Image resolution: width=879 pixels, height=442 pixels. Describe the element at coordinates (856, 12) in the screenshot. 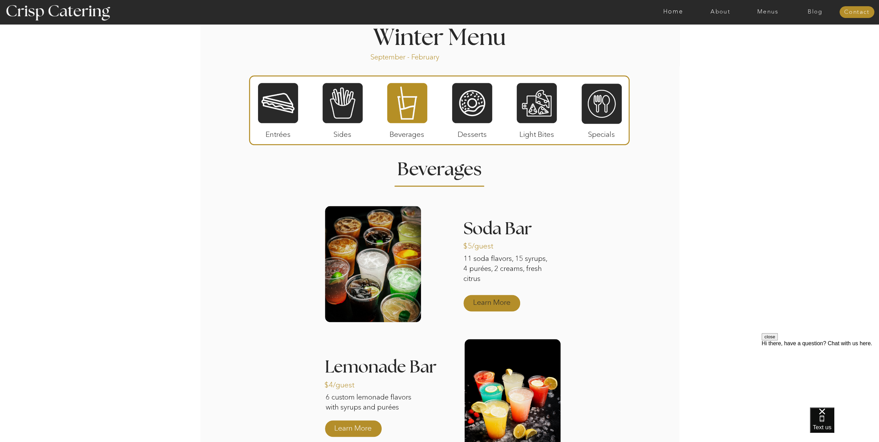

I see `nav: Contact` at that location.